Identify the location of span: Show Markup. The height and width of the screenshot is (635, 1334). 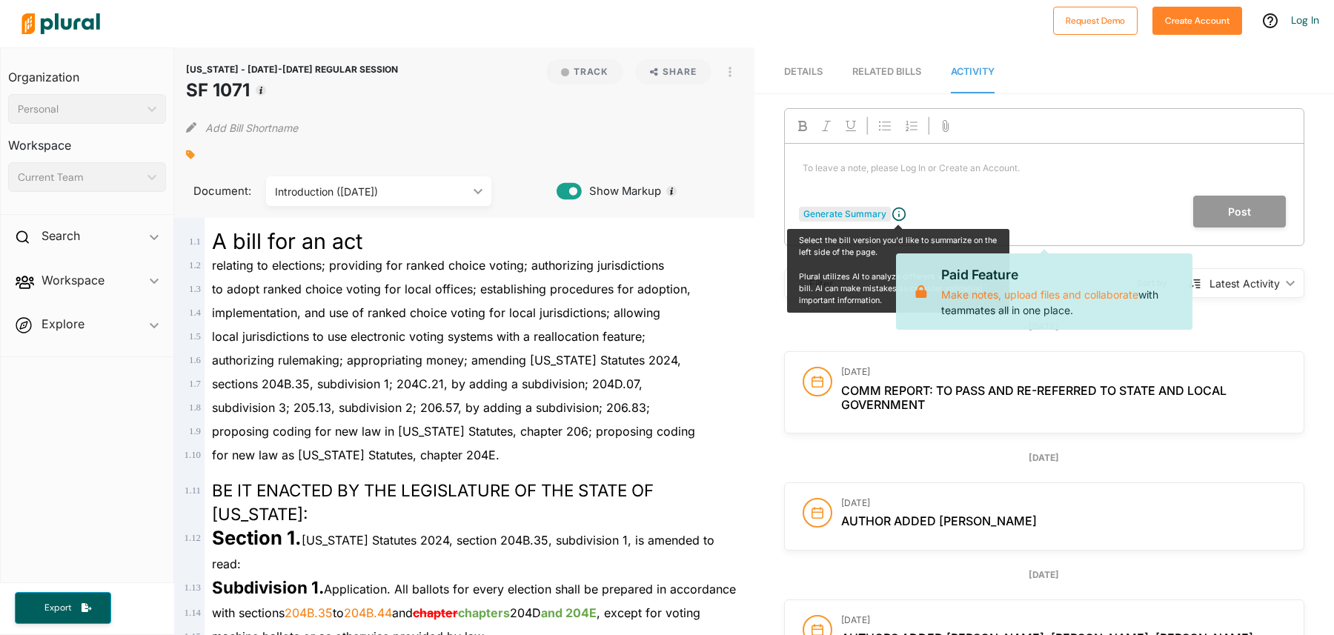
(621, 191).